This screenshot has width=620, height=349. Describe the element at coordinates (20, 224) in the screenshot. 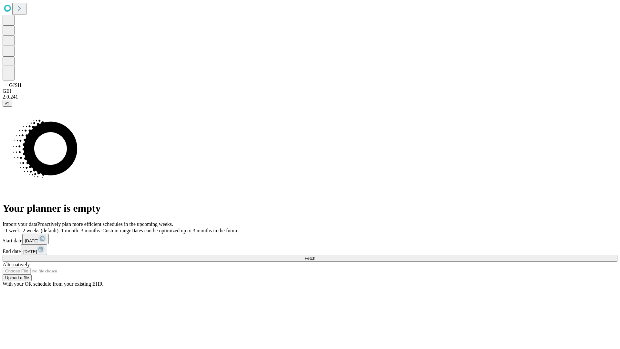

I see `span: Import your data` at that location.